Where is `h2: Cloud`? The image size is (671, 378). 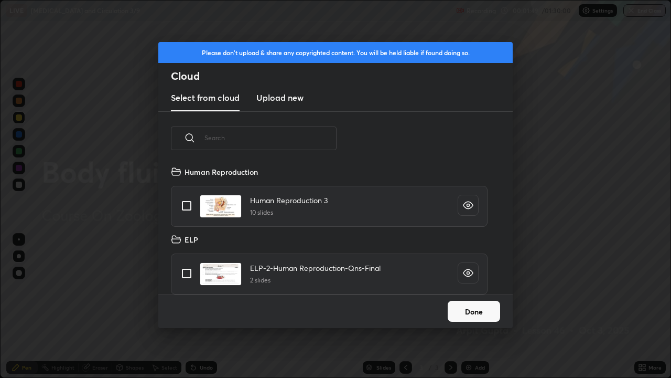
h2: Cloud is located at coordinates (342, 76).